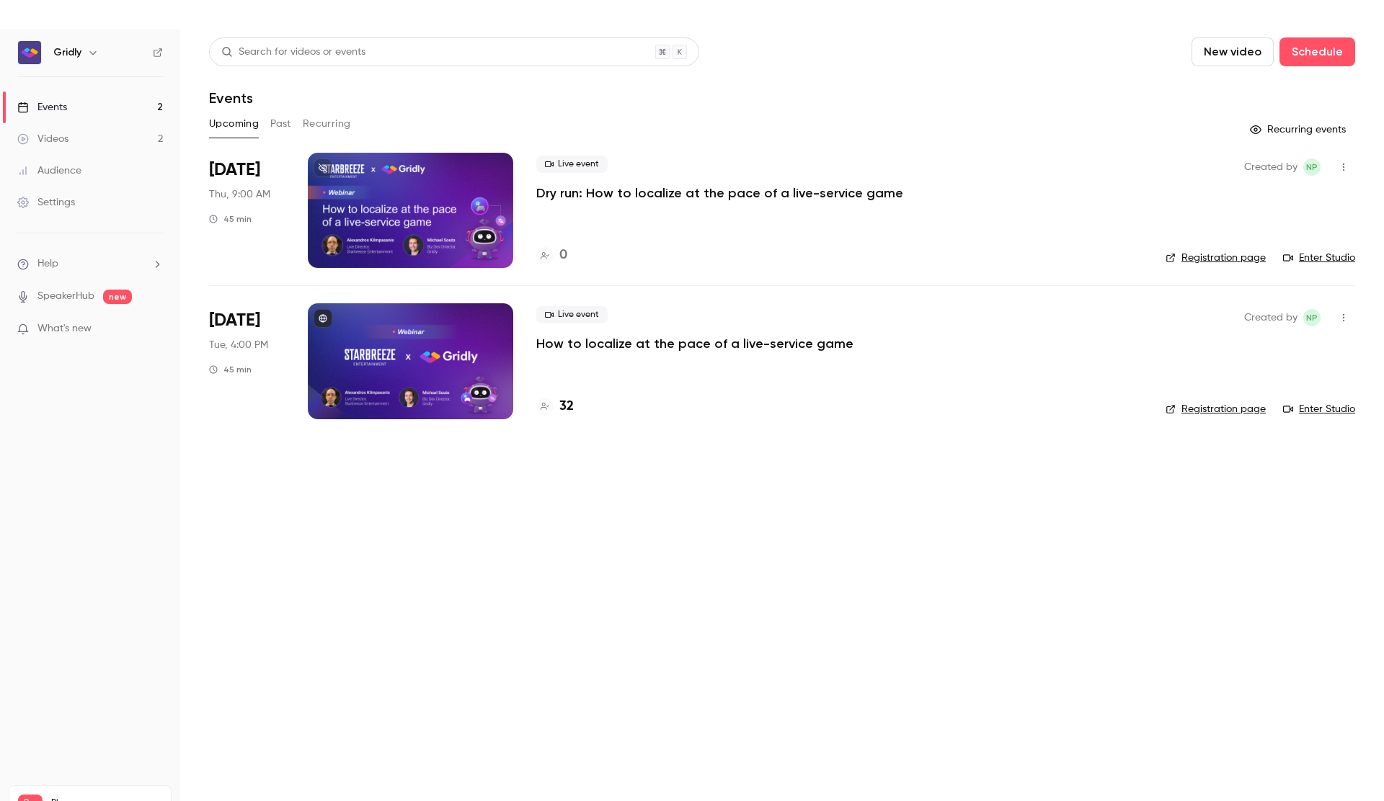 Image resolution: width=1384 pixels, height=801 pixels. Describe the element at coordinates (46, 203) in the screenshot. I see `div: Settings` at that location.